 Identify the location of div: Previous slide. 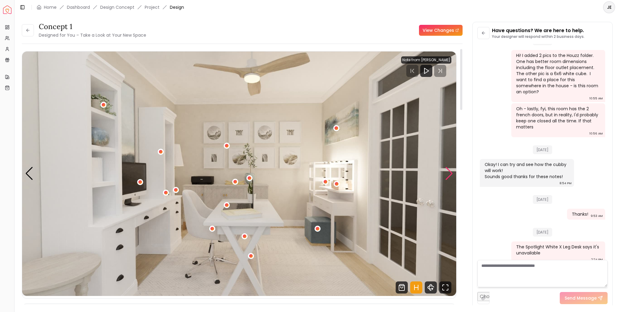
(29, 173).